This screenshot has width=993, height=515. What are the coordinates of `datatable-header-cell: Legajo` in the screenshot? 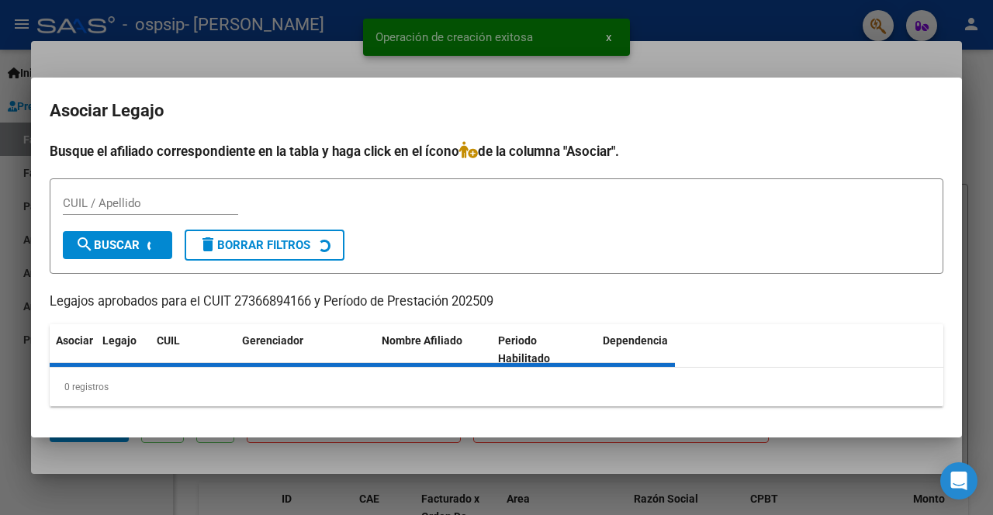 It's located at (123, 350).